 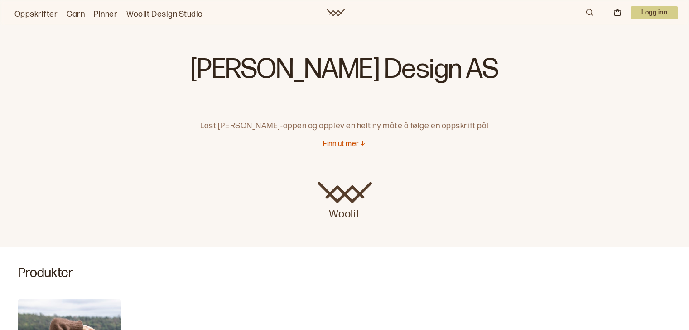 I want to click on a: Woolit Design Studio, so click(x=164, y=14).